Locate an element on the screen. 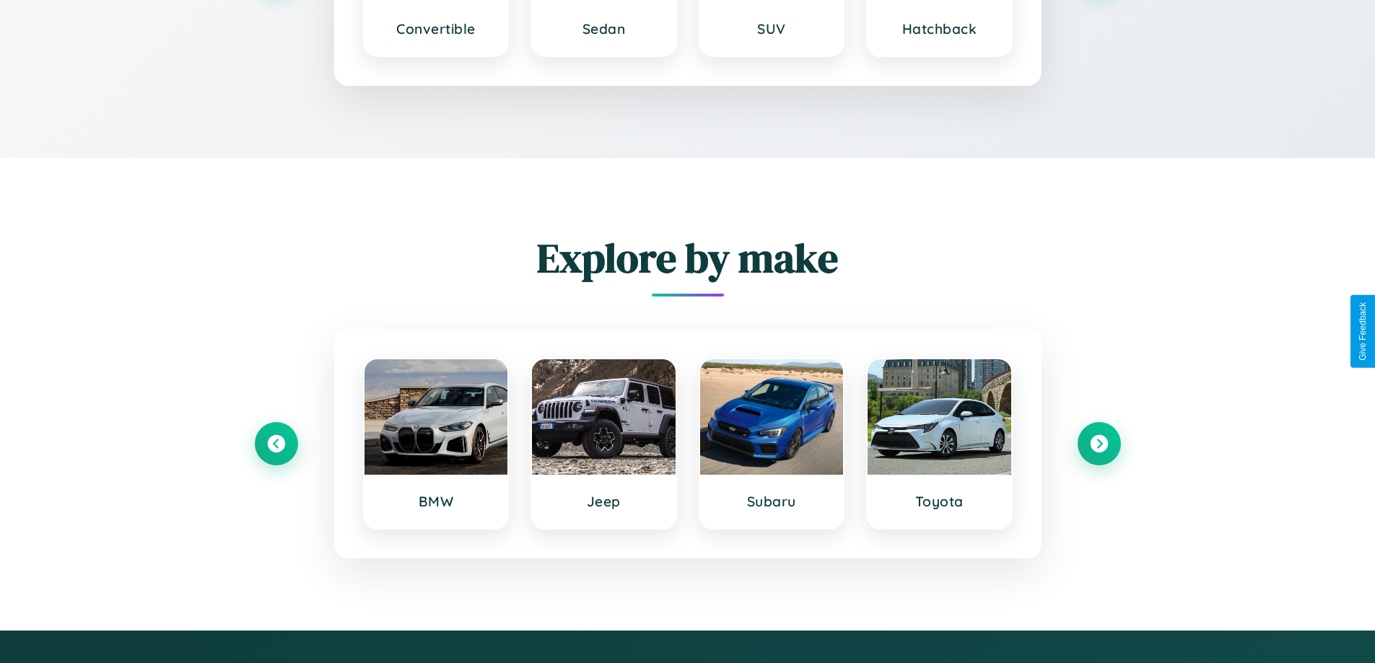 The height and width of the screenshot is (663, 1375). h3: Jeep is located at coordinates (603, 502).